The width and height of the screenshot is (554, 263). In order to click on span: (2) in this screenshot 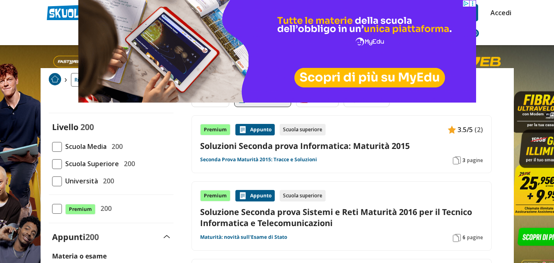, I will do `click(479, 130)`.